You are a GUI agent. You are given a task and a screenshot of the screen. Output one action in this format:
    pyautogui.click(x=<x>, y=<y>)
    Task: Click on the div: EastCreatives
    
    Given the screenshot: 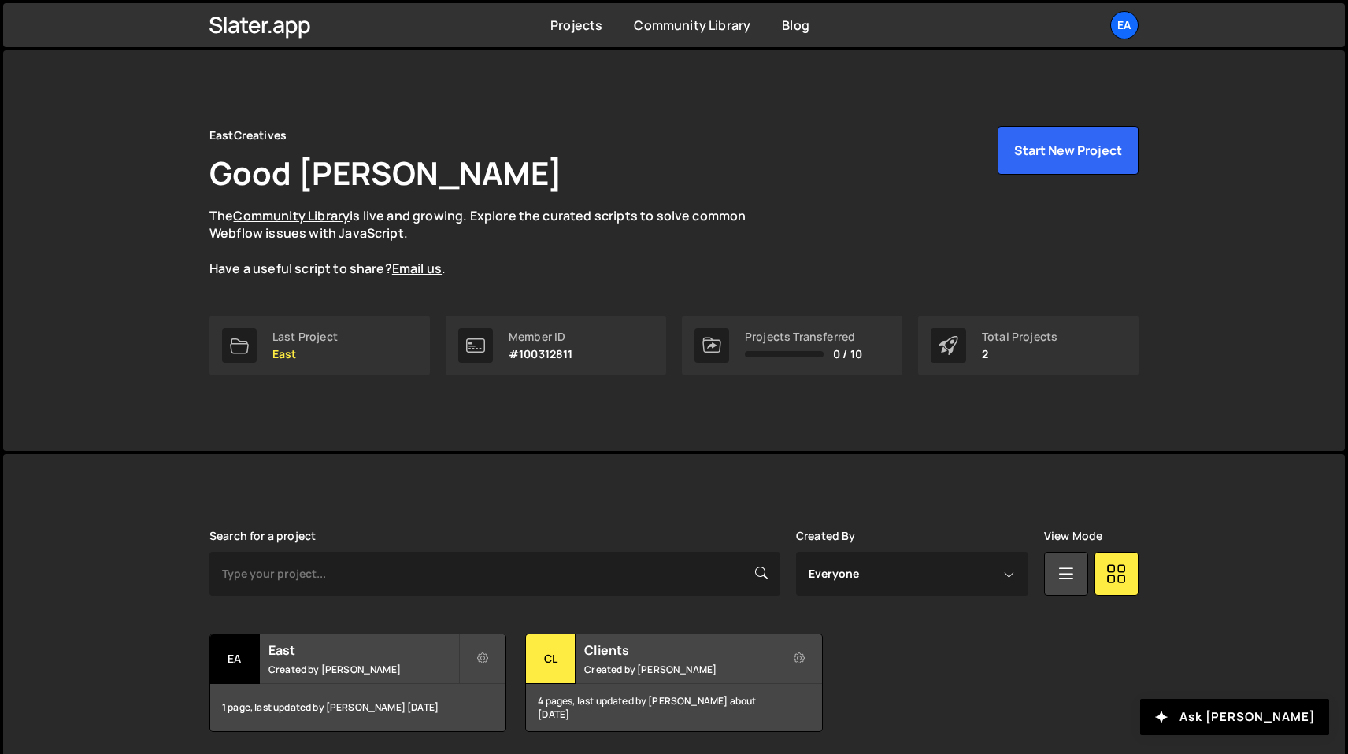 What is the action you would take?
    pyautogui.click(x=248, y=135)
    